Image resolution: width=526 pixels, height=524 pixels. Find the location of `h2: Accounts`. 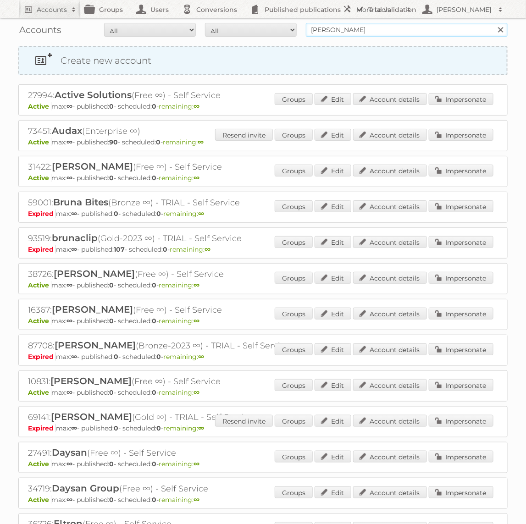

h2: Accounts is located at coordinates (52, 10).